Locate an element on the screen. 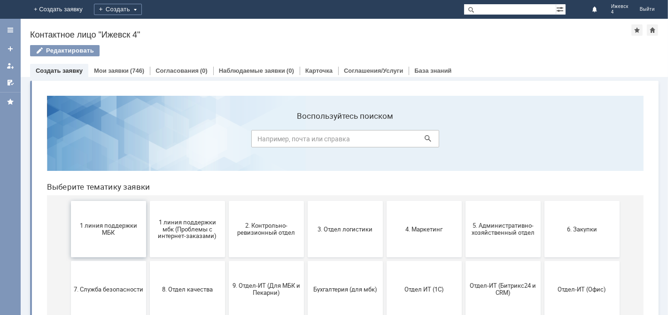 This screenshot has width=668, height=315. span: 9. Отдел-ИТ (Для МБК и Пекарни) is located at coordinates (227, 201).